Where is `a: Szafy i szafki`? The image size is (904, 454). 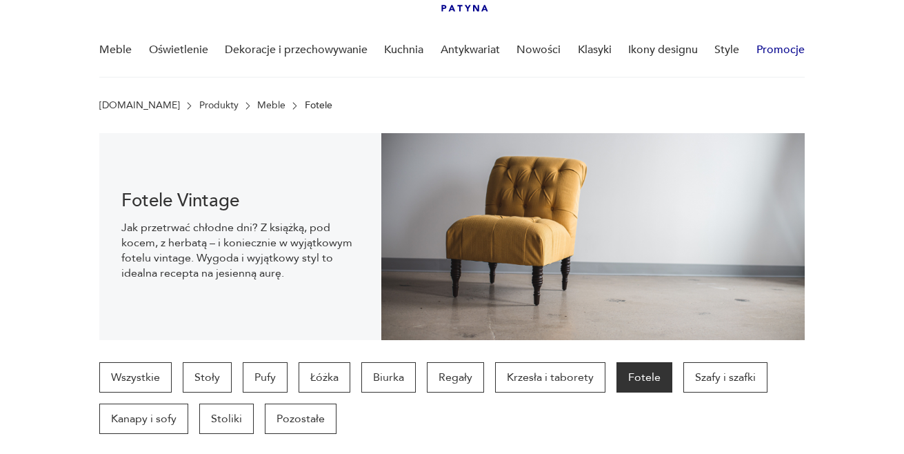 a: Szafy i szafki is located at coordinates (726, 377).